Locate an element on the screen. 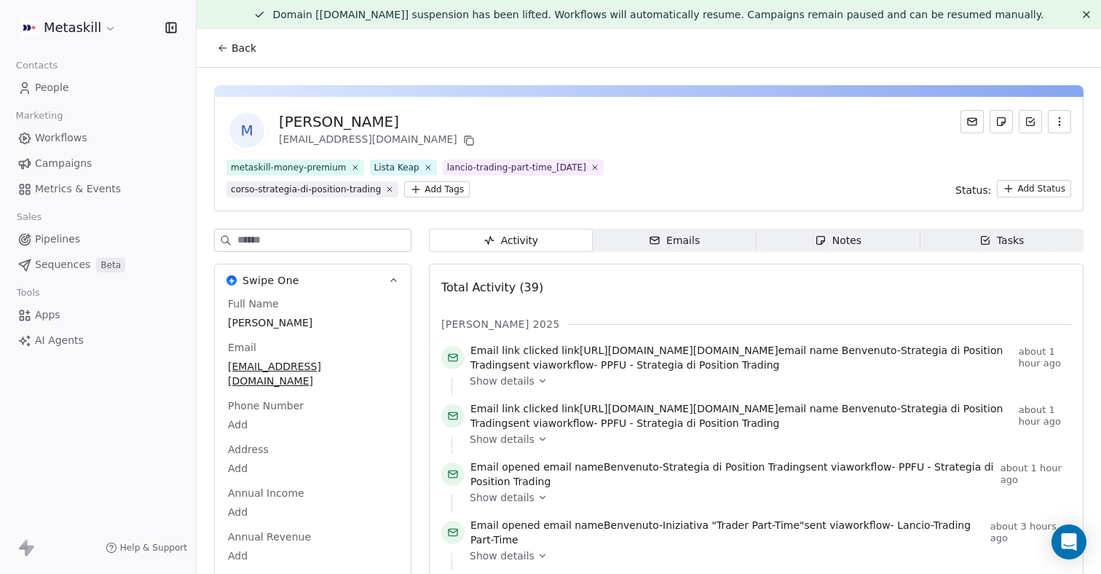  span: Metrics & Events is located at coordinates (78, 189).